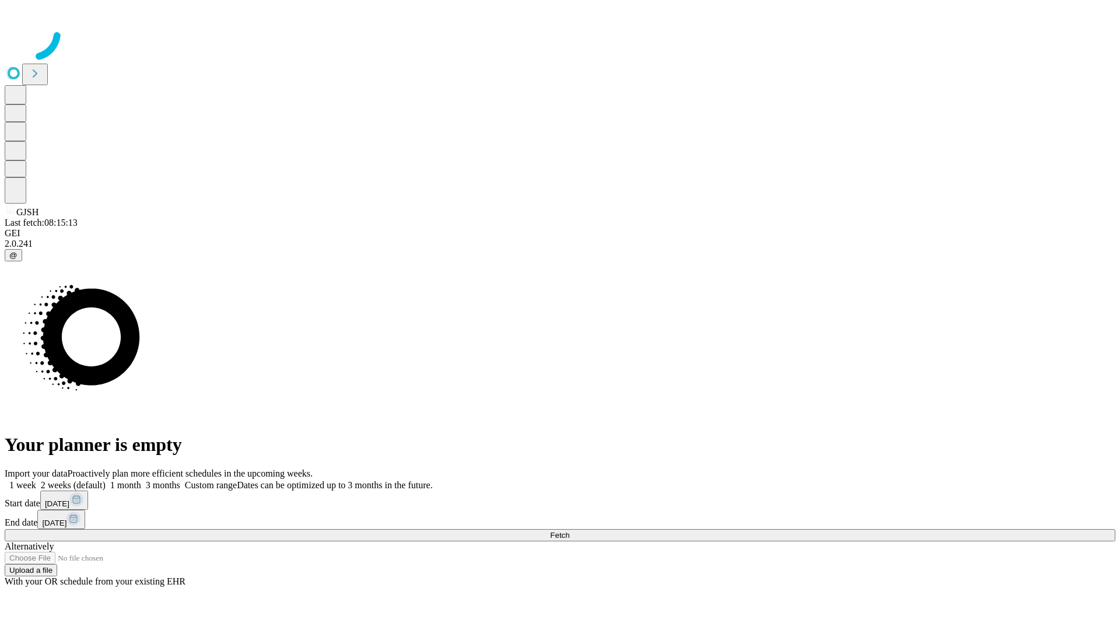 This screenshot has width=1120, height=630. Describe the element at coordinates (560, 444) in the screenshot. I see `h1: Your planner is empty` at that location.